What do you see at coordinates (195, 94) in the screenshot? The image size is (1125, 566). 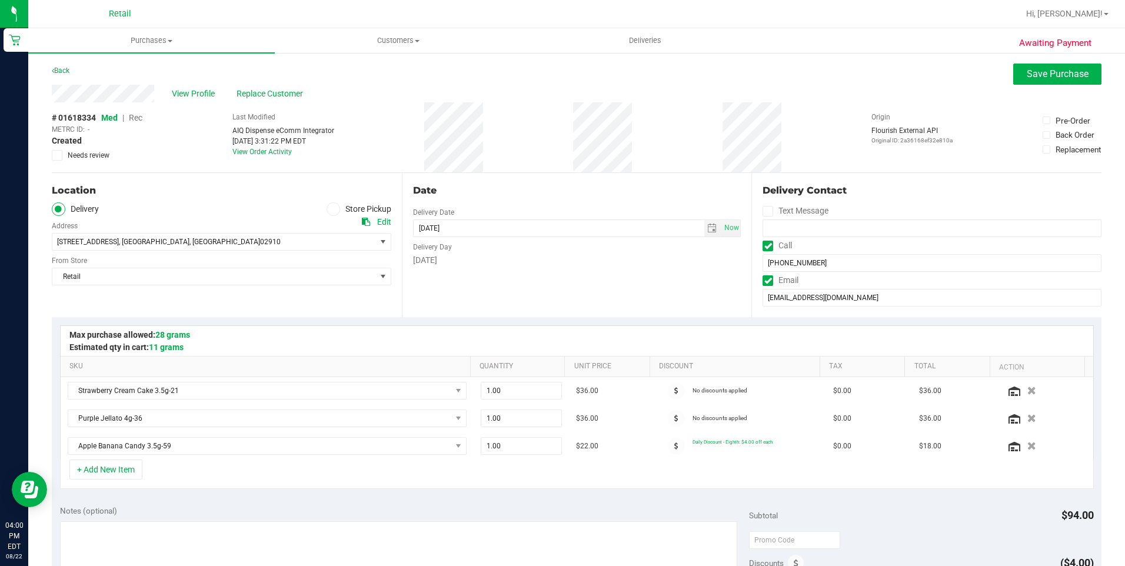 I see `span: View Profile` at bounding box center [195, 94].